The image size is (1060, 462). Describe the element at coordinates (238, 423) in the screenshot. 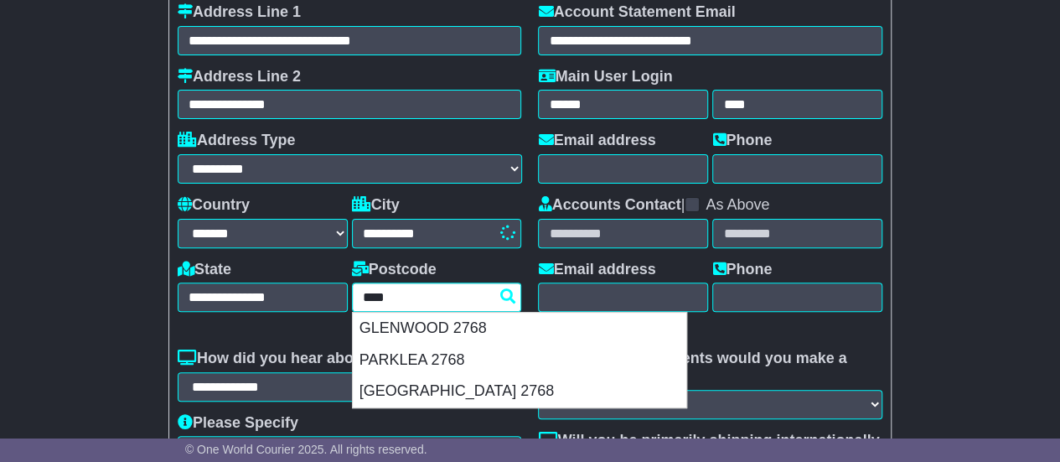

I see `label: Please Specify` at that location.